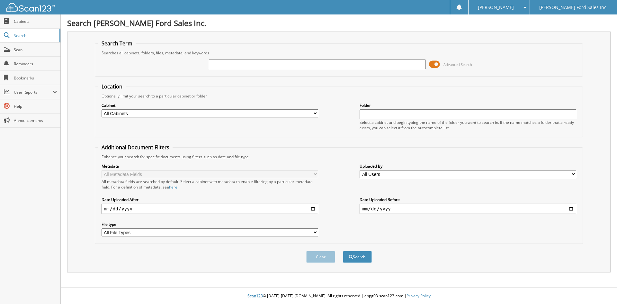 This screenshot has width=617, height=304. What do you see at coordinates (210, 224) in the screenshot?
I see `label: File type` at bounding box center [210, 224].